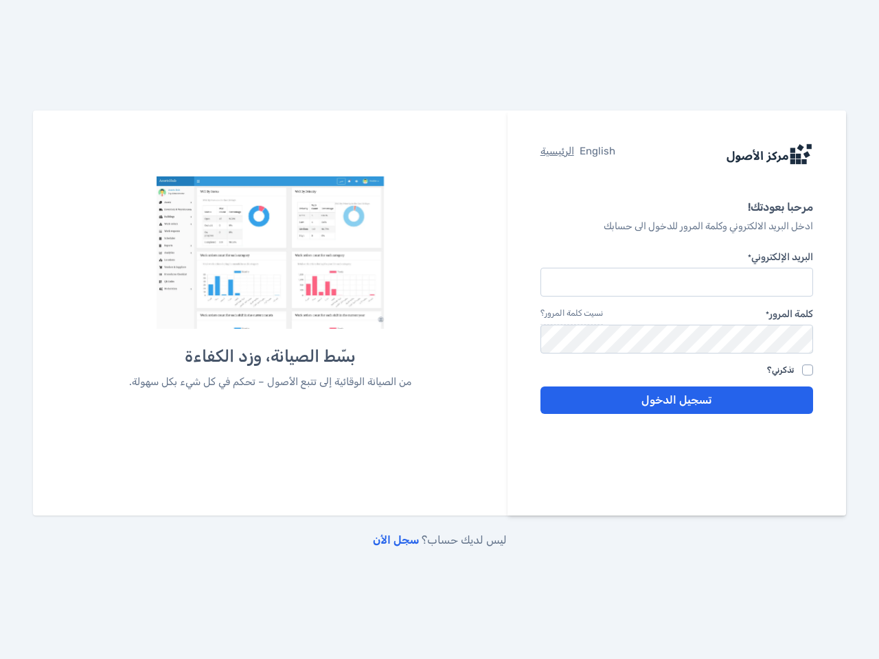 The image size is (879, 659). I want to click on a: سجل الأن, so click(395, 540).